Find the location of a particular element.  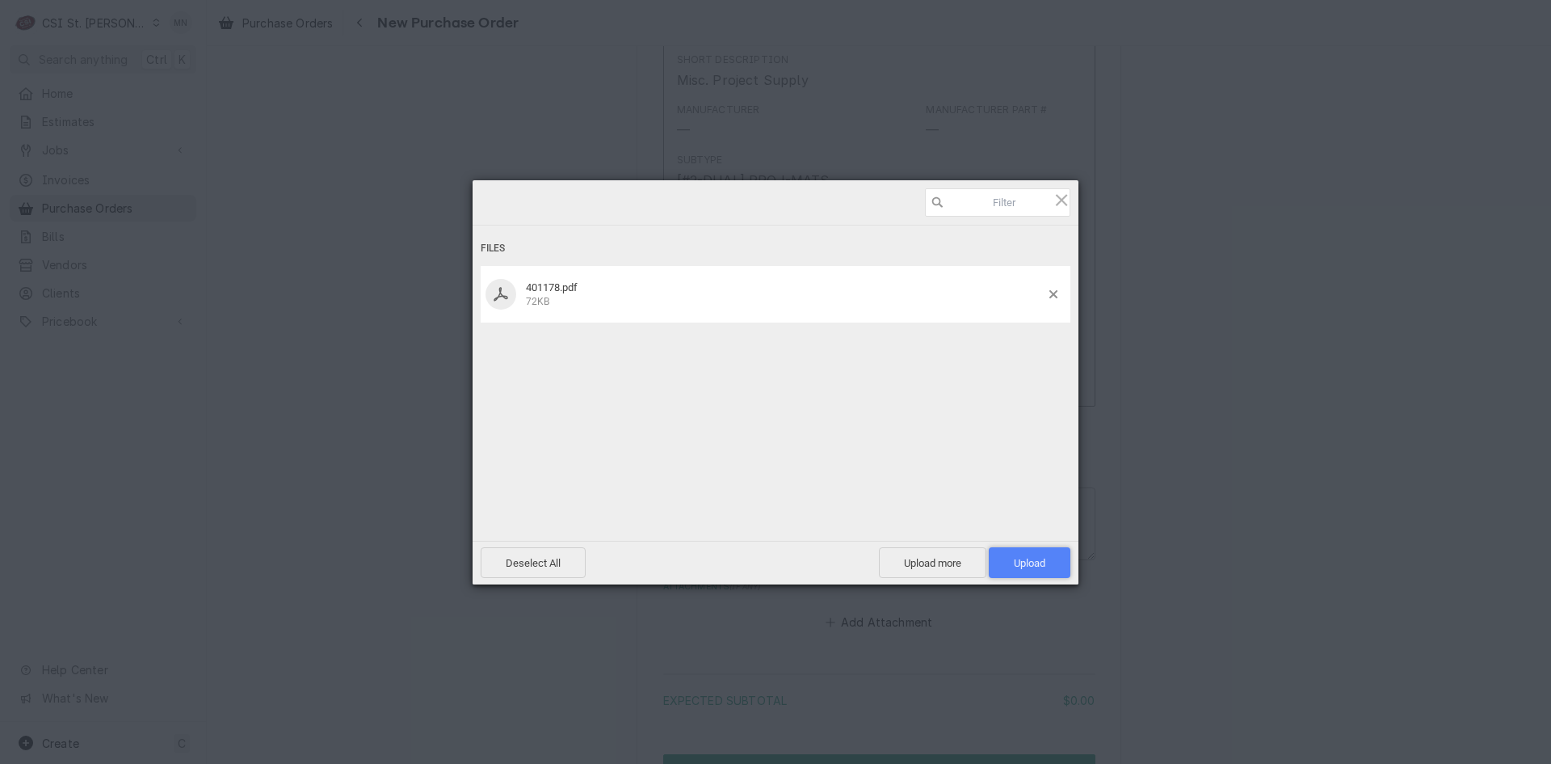

span: Upload is located at coordinates (1029, 562).